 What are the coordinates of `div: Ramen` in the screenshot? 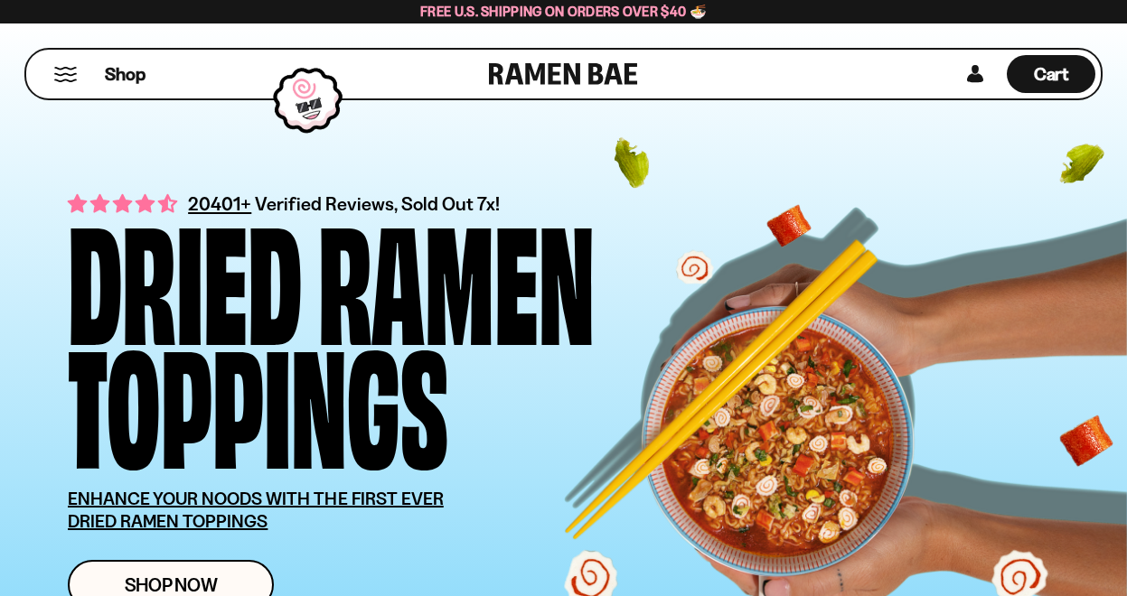 It's located at (456, 275).